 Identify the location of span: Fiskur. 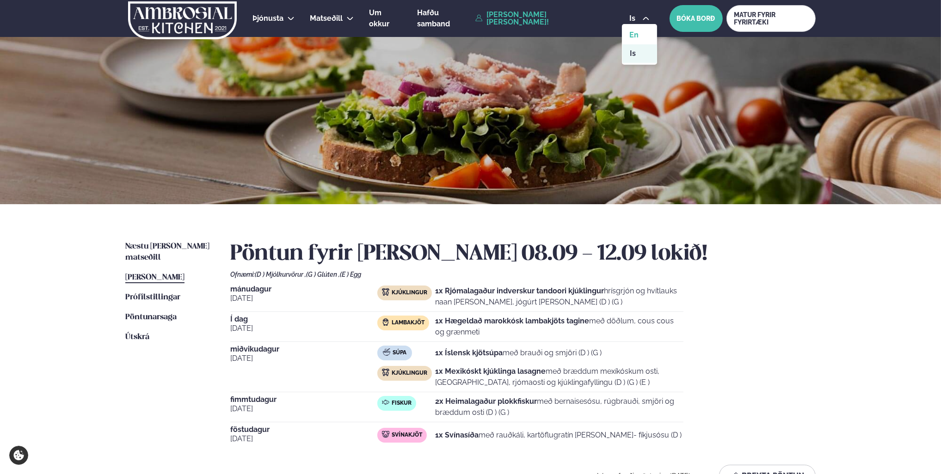
(401, 403).